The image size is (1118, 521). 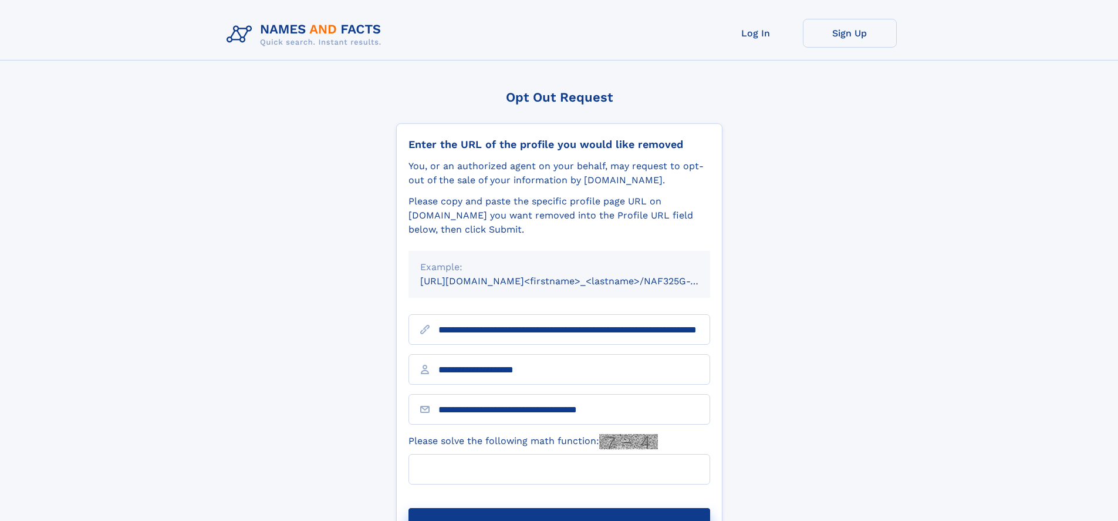 What do you see at coordinates (306, 35) in the screenshot?
I see `img: Logo Names and Facts` at bounding box center [306, 35].